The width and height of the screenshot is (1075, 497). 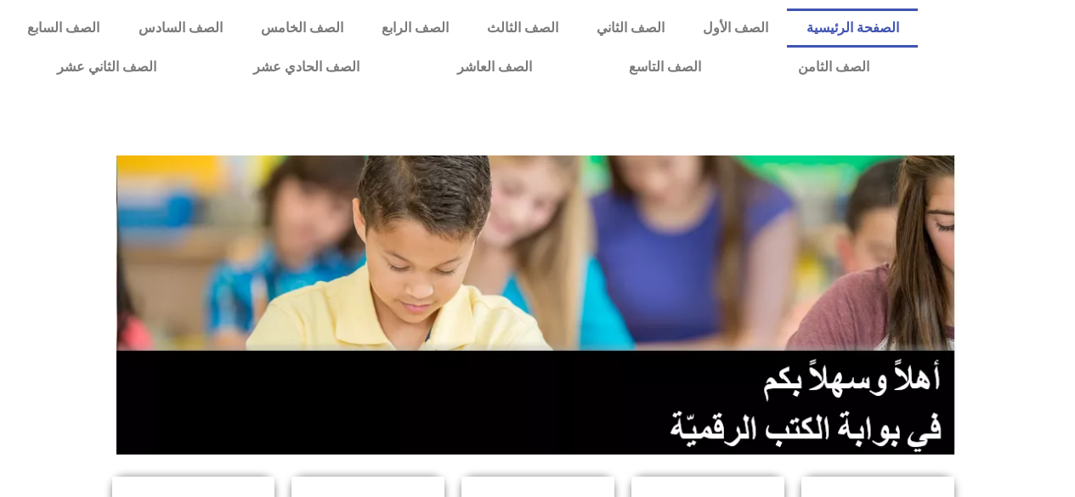 I want to click on a: الصف الثاني عشر, so click(x=106, y=67).